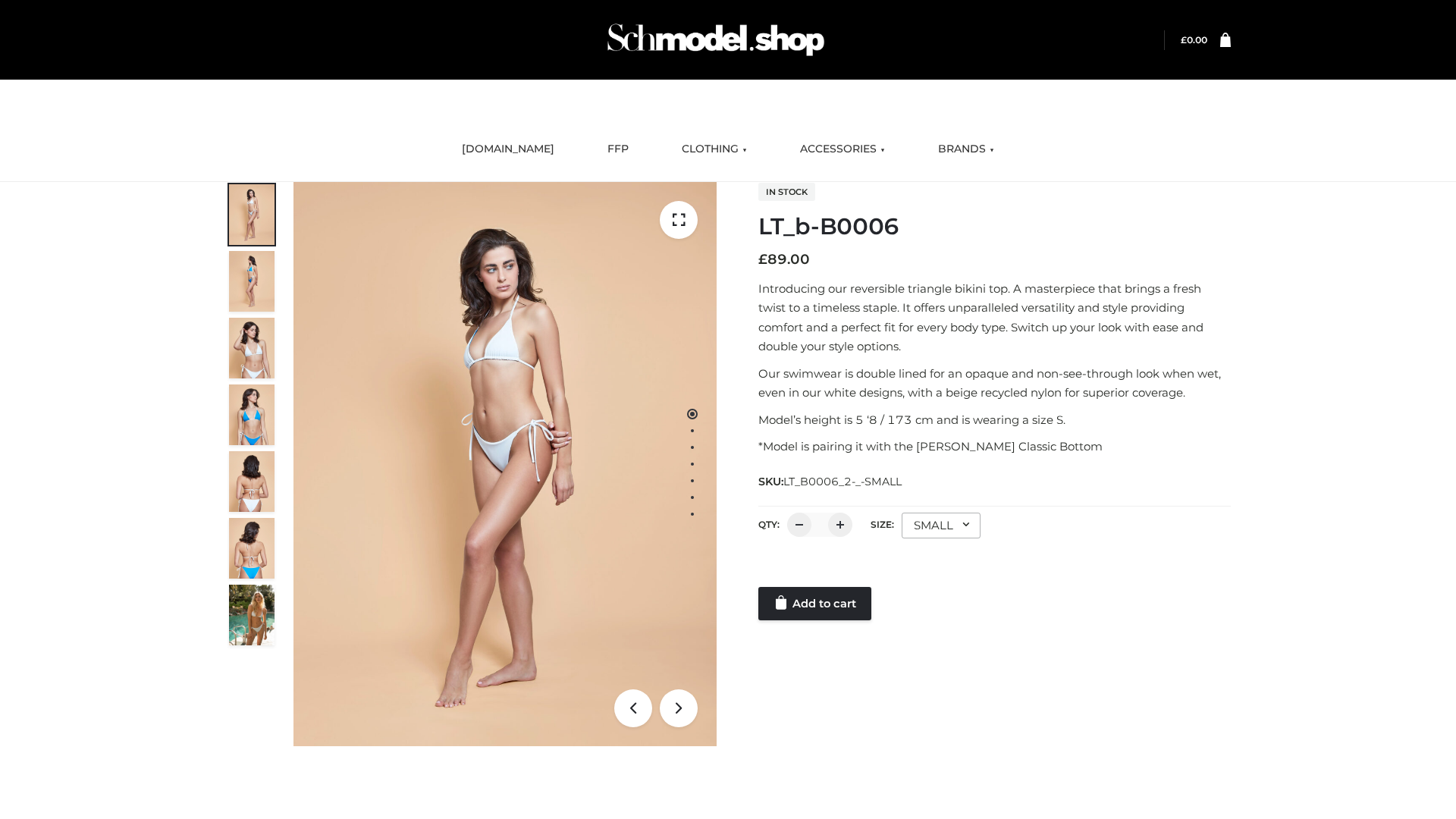 This screenshot has height=819, width=1456. I want to click on label: QTY:, so click(769, 524).